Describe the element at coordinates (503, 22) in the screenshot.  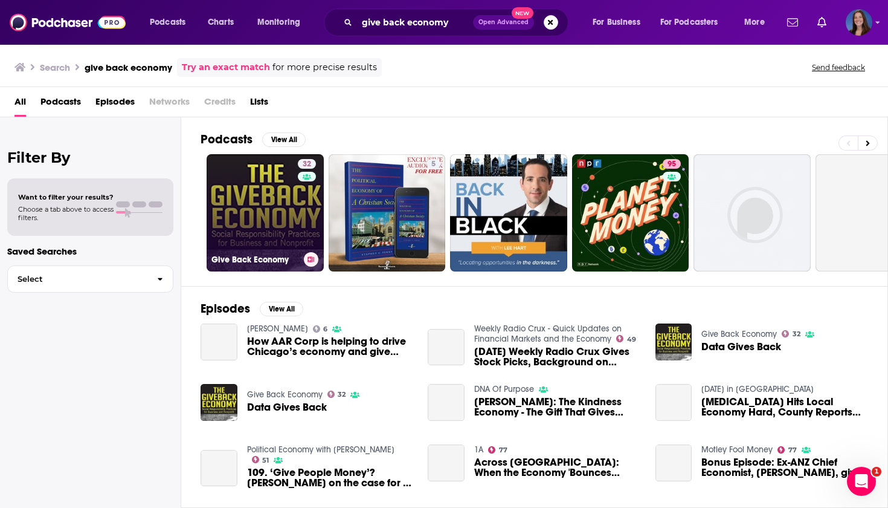
I see `span: Open Advanced` at that location.